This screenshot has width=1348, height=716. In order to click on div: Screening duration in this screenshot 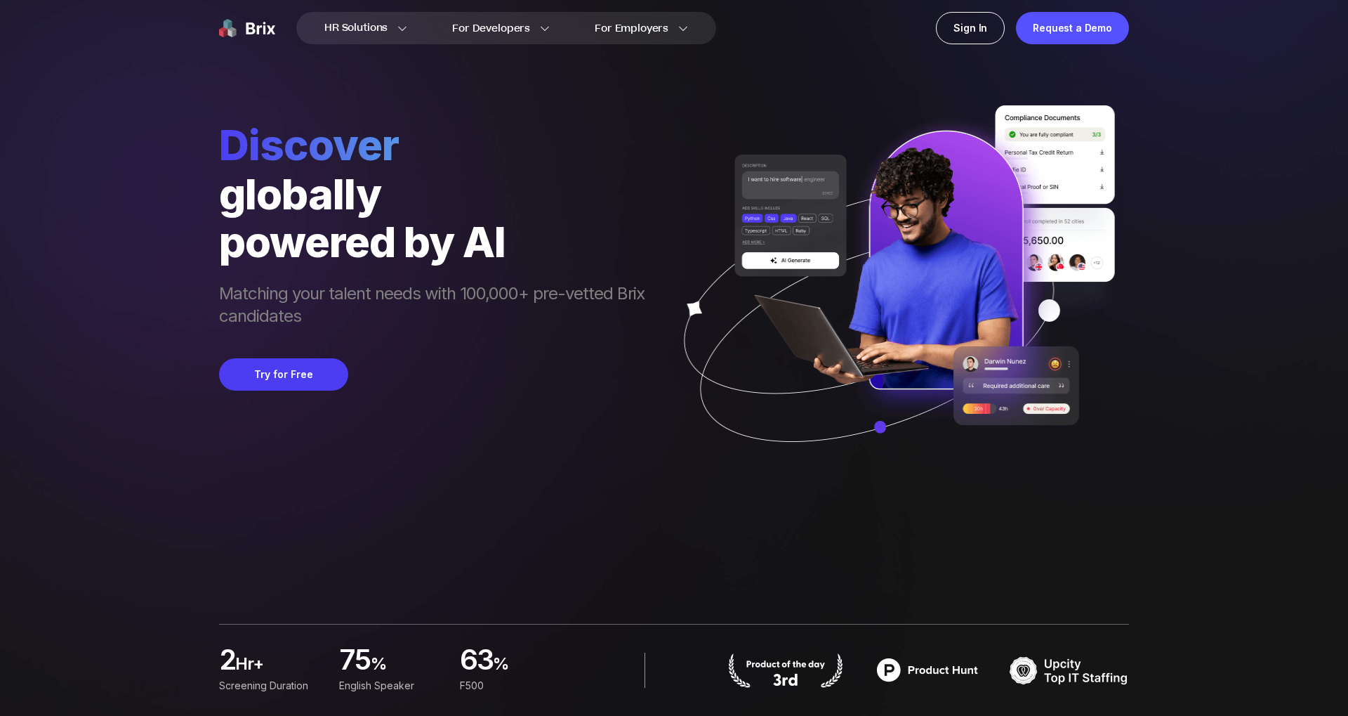, I will do `click(270, 685)`.